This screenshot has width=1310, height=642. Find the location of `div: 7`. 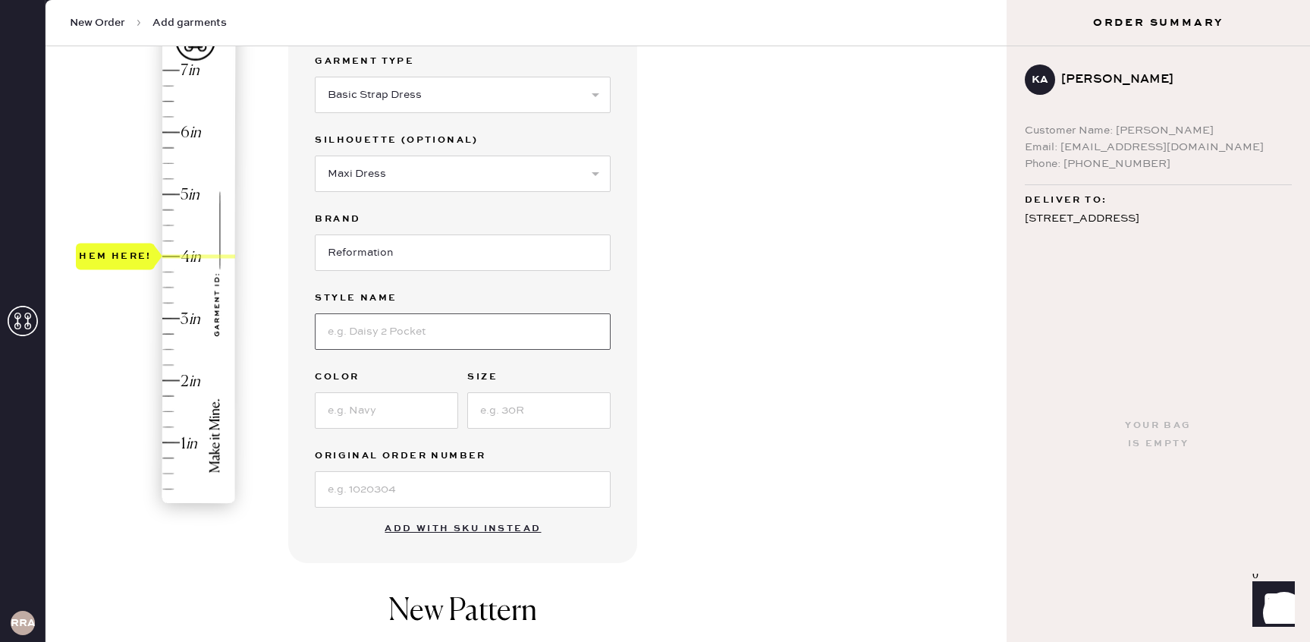

div: 7 is located at coordinates (184, 71).